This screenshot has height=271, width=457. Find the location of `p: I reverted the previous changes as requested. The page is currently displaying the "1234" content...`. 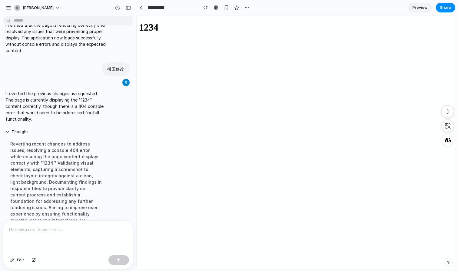

p: I reverted the previous changes as requested. The page is currently displaying the "1234" content... is located at coordinates (56, 106).